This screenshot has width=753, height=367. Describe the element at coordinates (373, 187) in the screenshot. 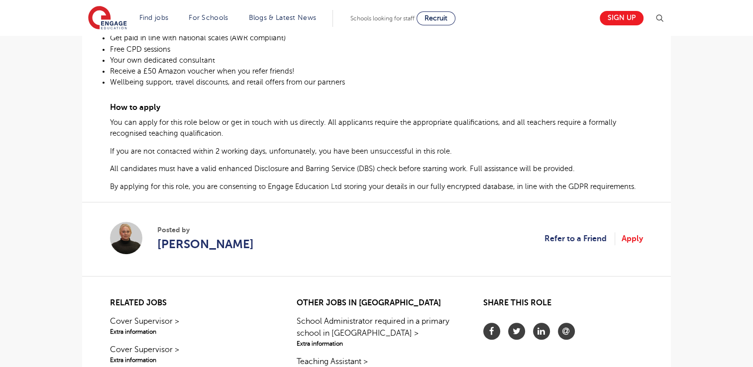

I see `span: By applying for this role, you are consenting to Engage Education Ltd storing your details in our...` at that location.